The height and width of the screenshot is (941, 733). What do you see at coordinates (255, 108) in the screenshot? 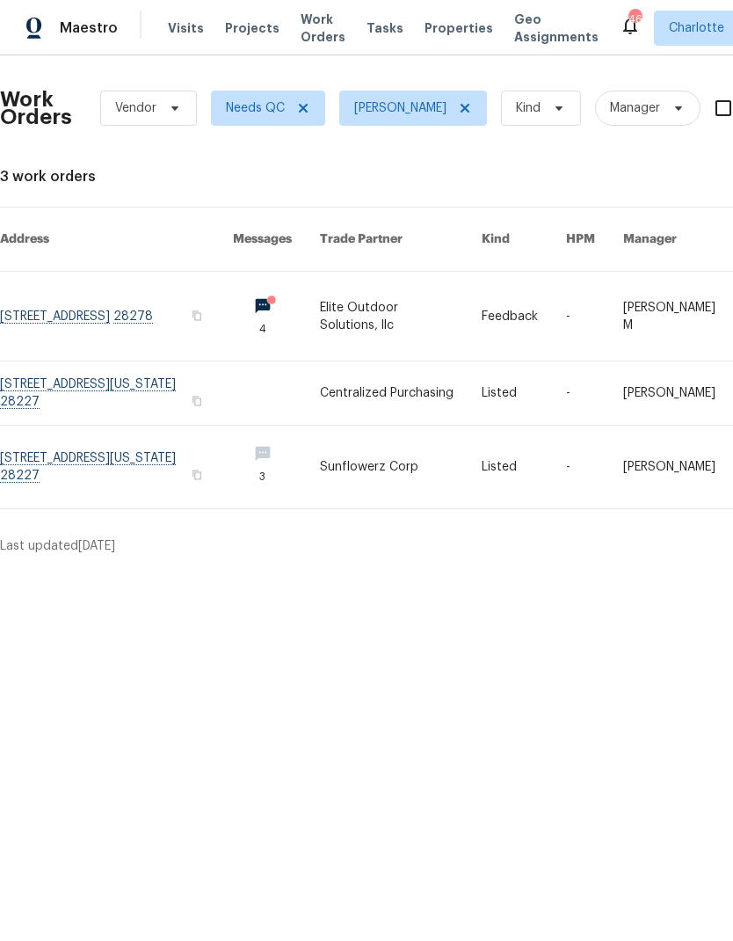
I see `span: Needs QC` at bounding box center [255, 108].